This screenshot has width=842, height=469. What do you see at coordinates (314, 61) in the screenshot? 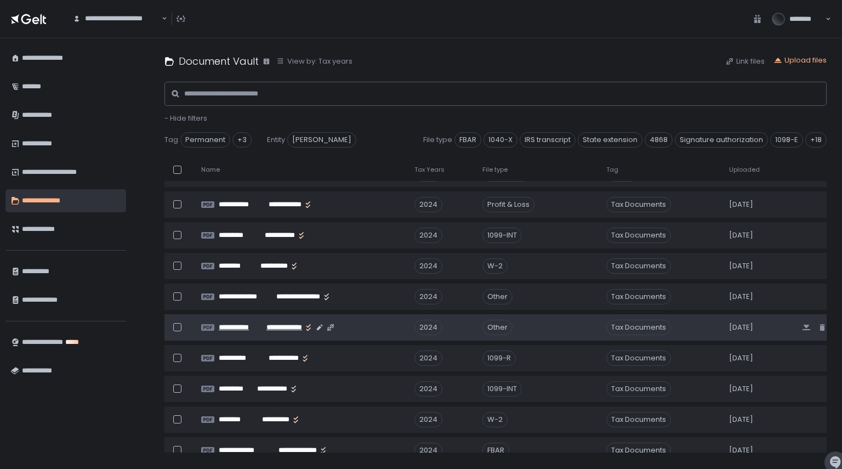
I see `div: View by: Tax years` at bounding box center [314, 61].